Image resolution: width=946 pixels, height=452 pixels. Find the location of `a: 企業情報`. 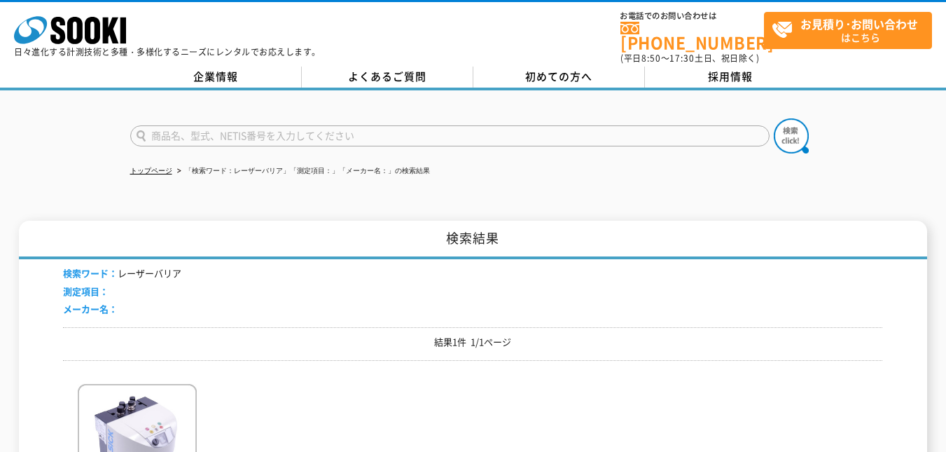

a: 企業情報 is located at coordinates (216, 77).